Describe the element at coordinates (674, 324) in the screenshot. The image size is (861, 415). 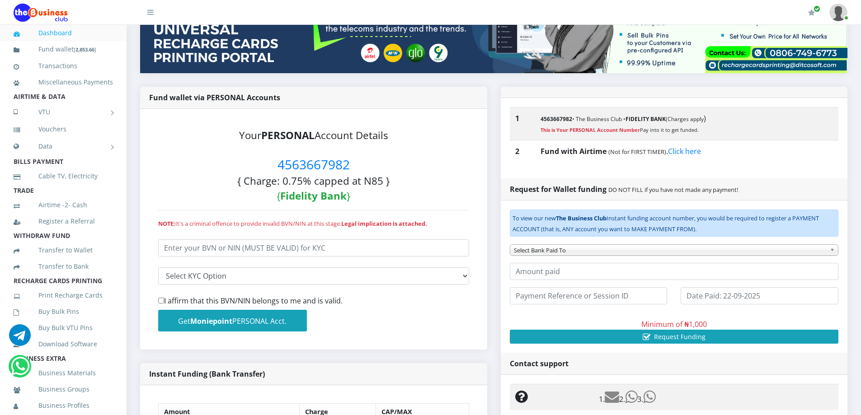
I see `span: Minimum of ₦1,000` at that location.